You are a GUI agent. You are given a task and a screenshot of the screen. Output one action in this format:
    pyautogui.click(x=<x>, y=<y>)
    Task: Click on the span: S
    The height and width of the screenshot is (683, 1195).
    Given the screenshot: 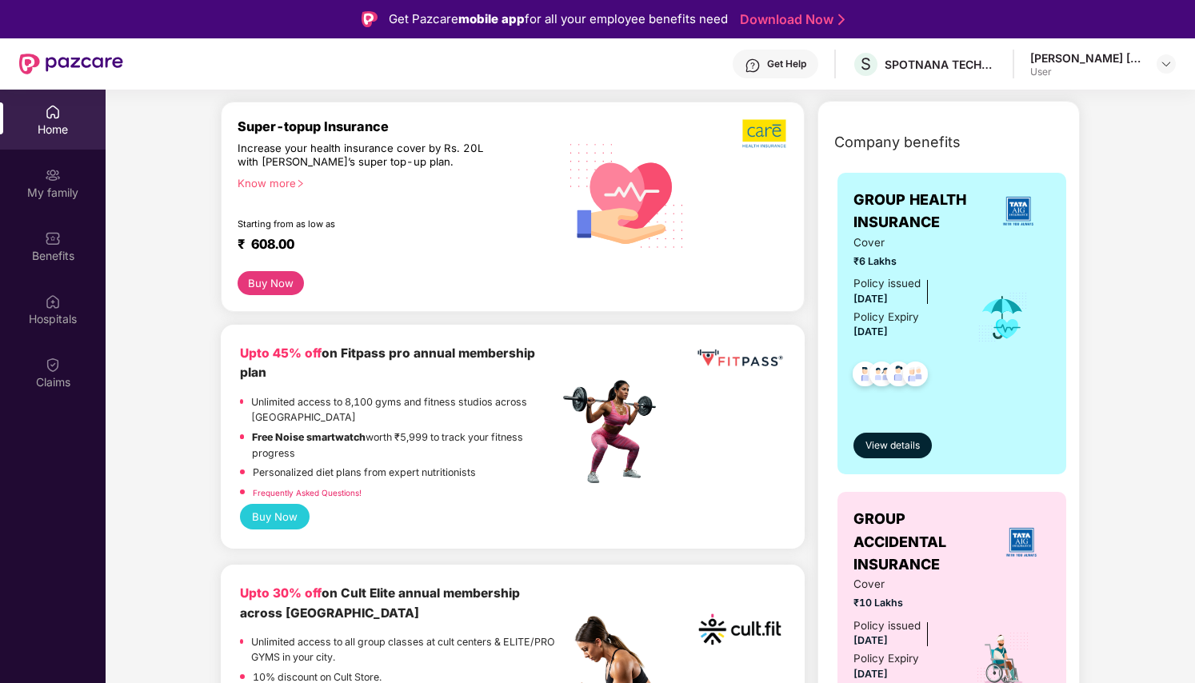 What is the action you would take?
    pyautogui.click(x=865, y=64)
    